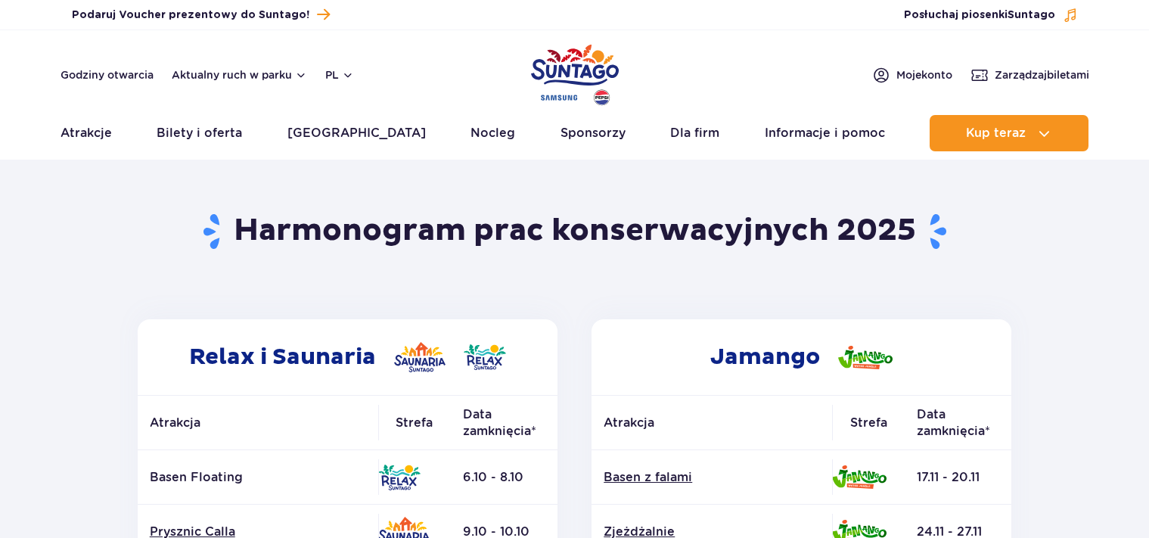 This screenshot has width=1149, height=538. Describe the element at coordinates (1009, 133) in the screenshot. I see `button: Kup teraz` at that location.